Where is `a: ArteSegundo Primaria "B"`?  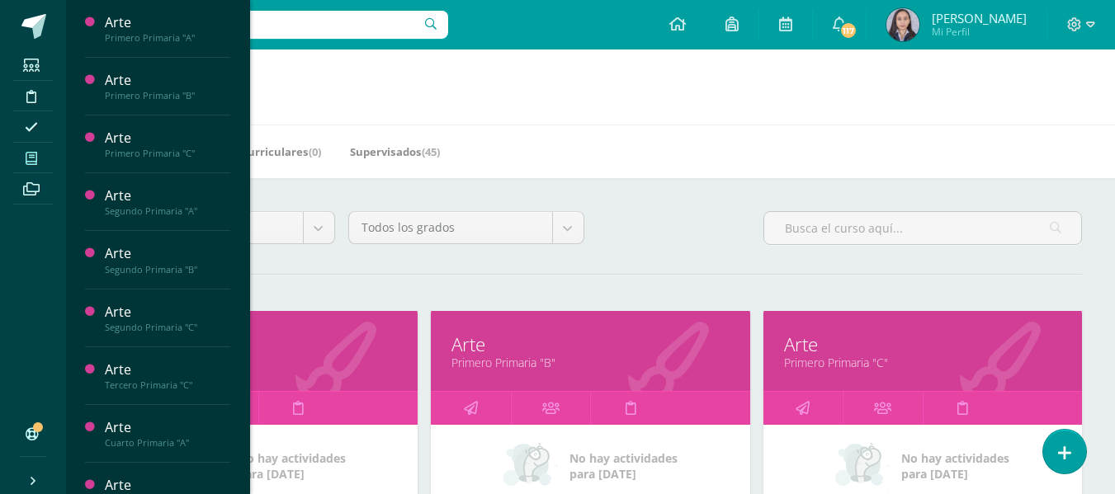 a: ArteSegundo Primaria "B" is located at coordinates (168, 259).